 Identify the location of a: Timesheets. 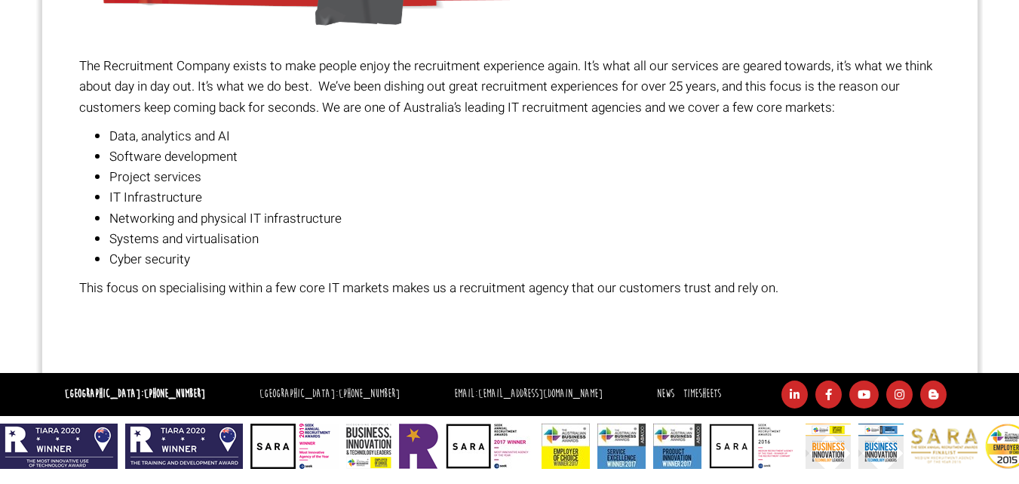
(702, 393).